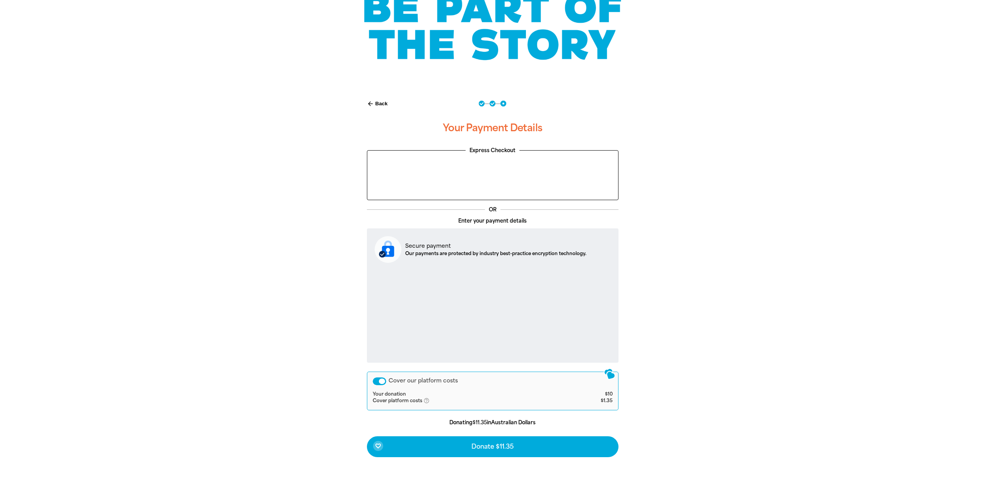 The image size is (985, 492). Describe the element at coordinates (591, 401) in the screenshot. I see `td: $1.35` at that location.